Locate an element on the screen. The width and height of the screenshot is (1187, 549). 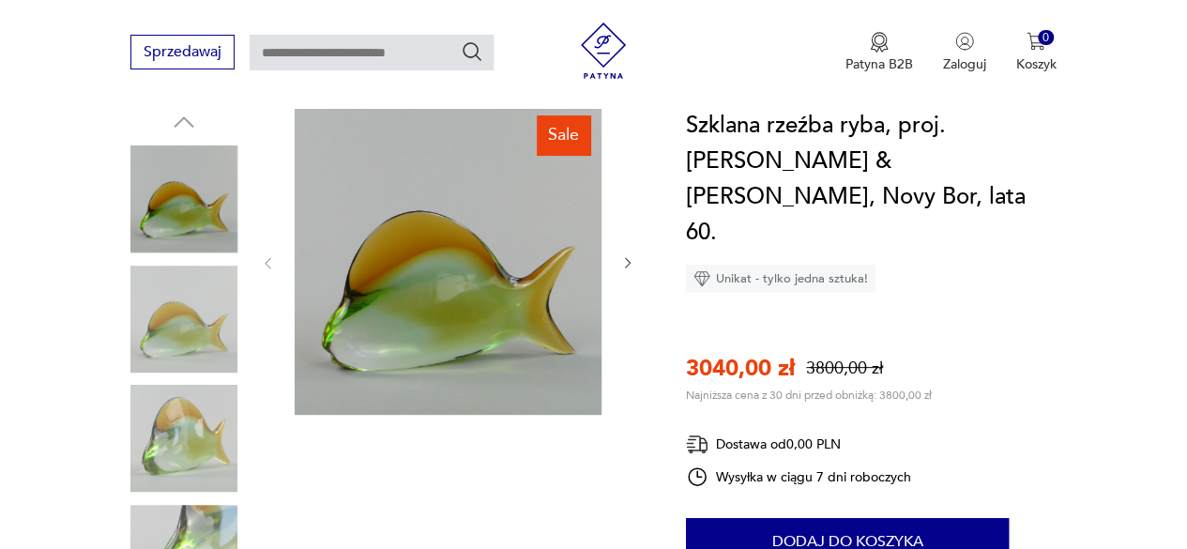
div: 0 is located at coordinates (1045, 38).